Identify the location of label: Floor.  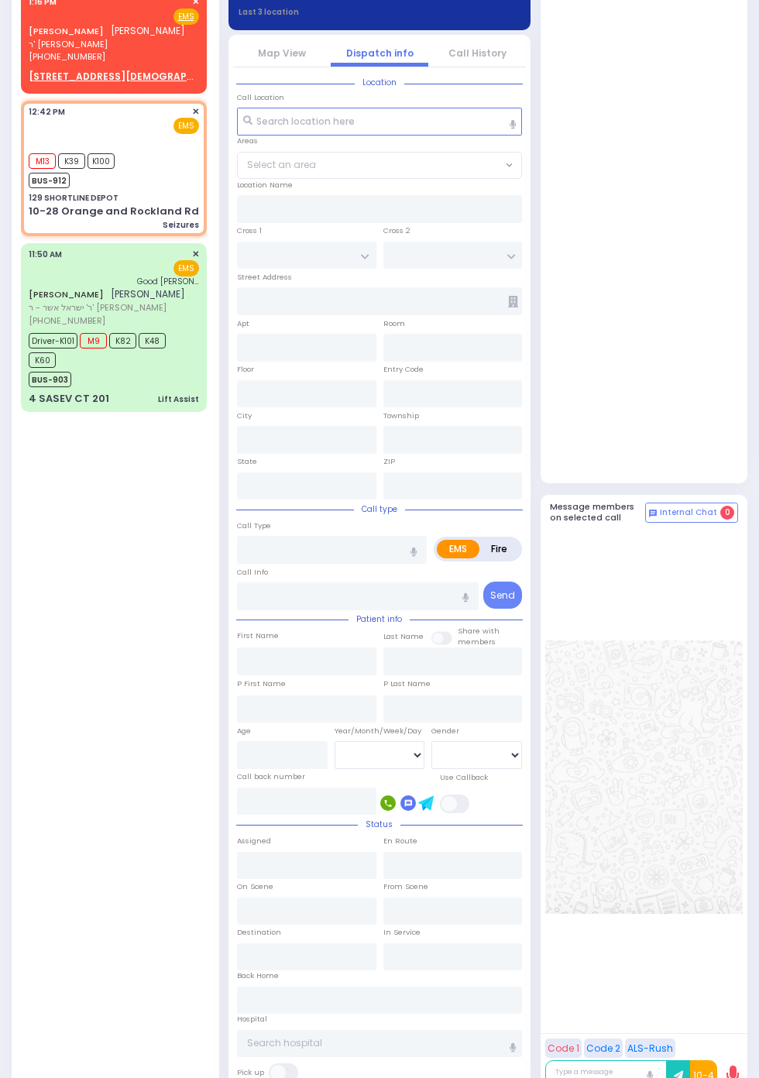
(246, 369).